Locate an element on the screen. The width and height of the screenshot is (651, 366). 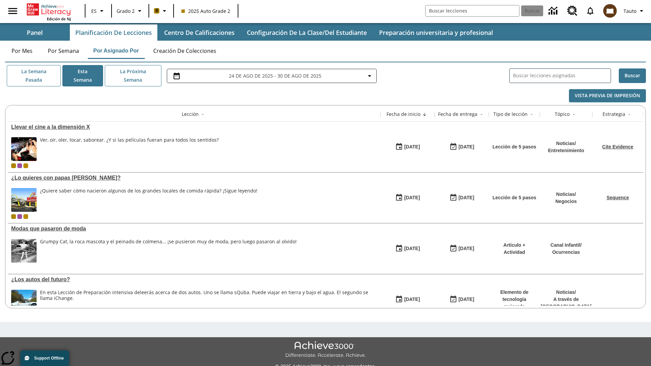
button: Escoja un nuevo avatar is located at coordinates (610, 11).